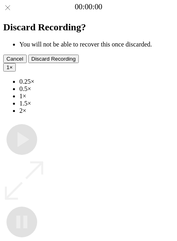  I want to click on button: Cancel, so click(15, 59).